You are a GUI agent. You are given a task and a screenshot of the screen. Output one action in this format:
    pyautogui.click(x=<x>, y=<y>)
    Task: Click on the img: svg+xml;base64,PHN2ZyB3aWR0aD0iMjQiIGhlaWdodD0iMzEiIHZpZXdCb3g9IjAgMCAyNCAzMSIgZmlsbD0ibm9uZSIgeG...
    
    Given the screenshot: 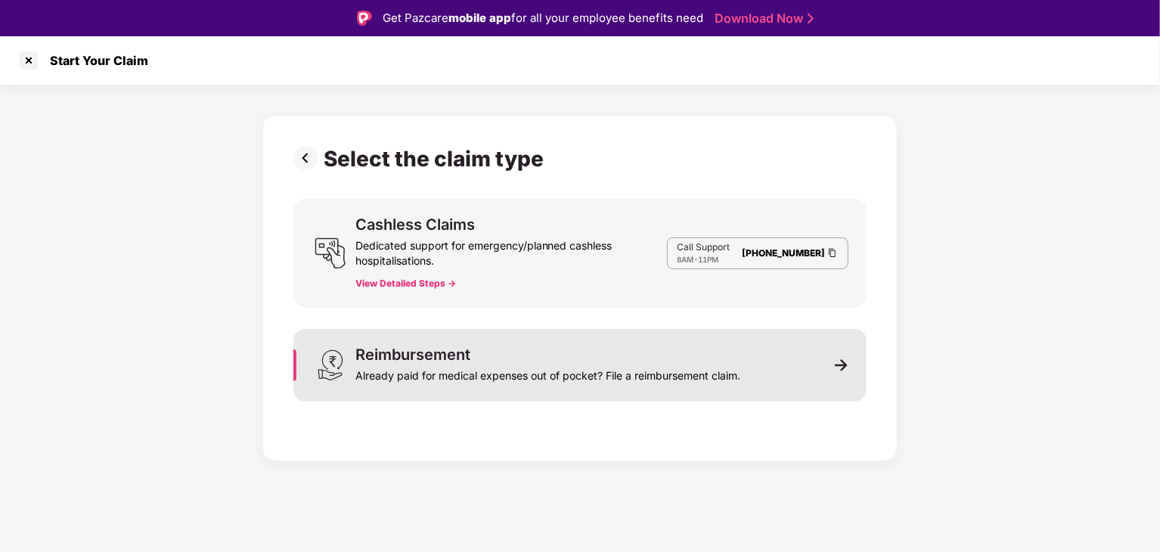 What is the action you would take?
    pyautogui.click(x=331, y=365)
    